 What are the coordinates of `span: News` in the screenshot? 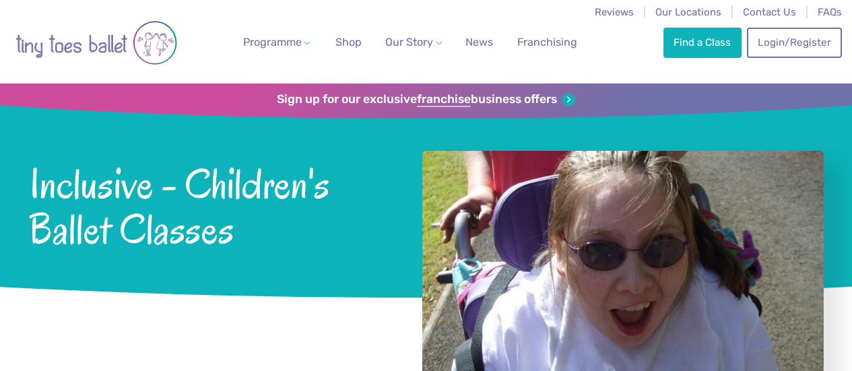 It's located at (479, 42).